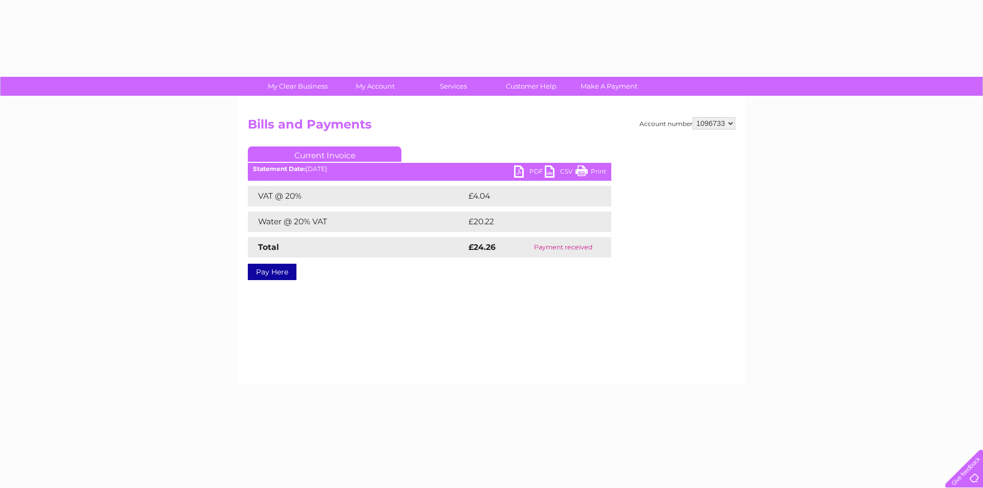 Image resolution: width=983 pixels, height=488 pixels. I want to click on a: Services, so click(453, 86).